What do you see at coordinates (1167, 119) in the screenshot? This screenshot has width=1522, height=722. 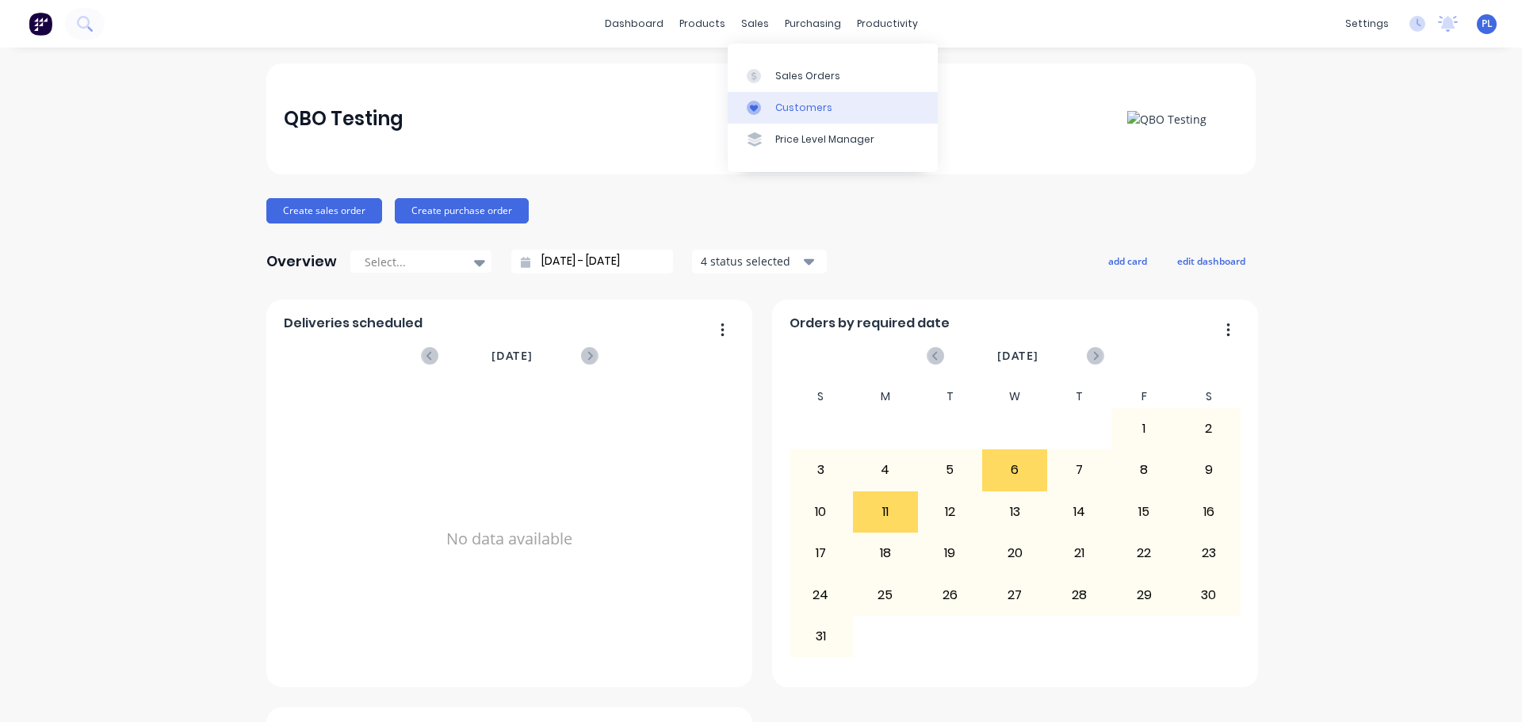 I see `img: QBO Testing` at bounding box center [1167, 119].